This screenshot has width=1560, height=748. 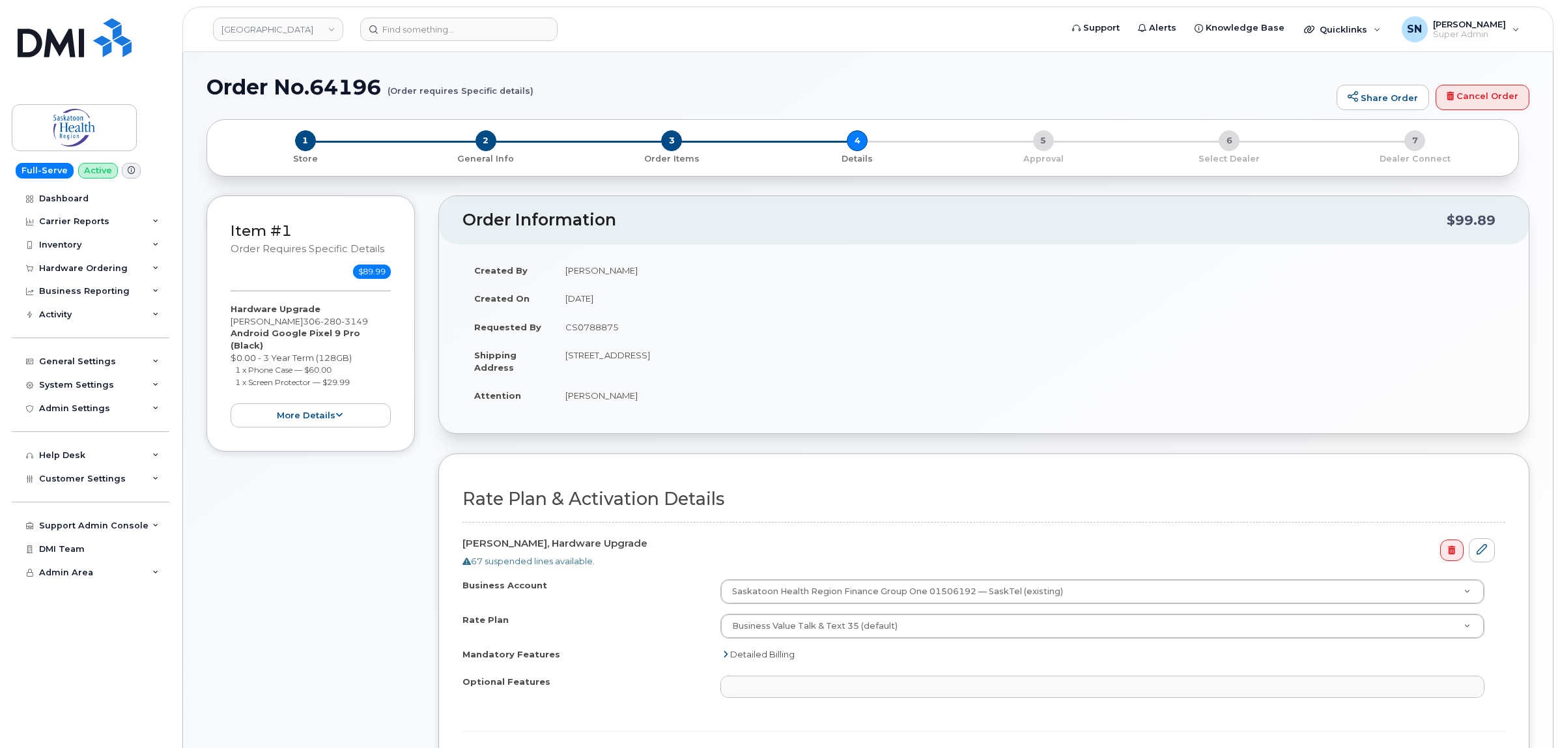 What do you see at coordinates (308, 249) in the screenshot?
I see `small: Order requires Specific details` at bounding box center [308, 249].